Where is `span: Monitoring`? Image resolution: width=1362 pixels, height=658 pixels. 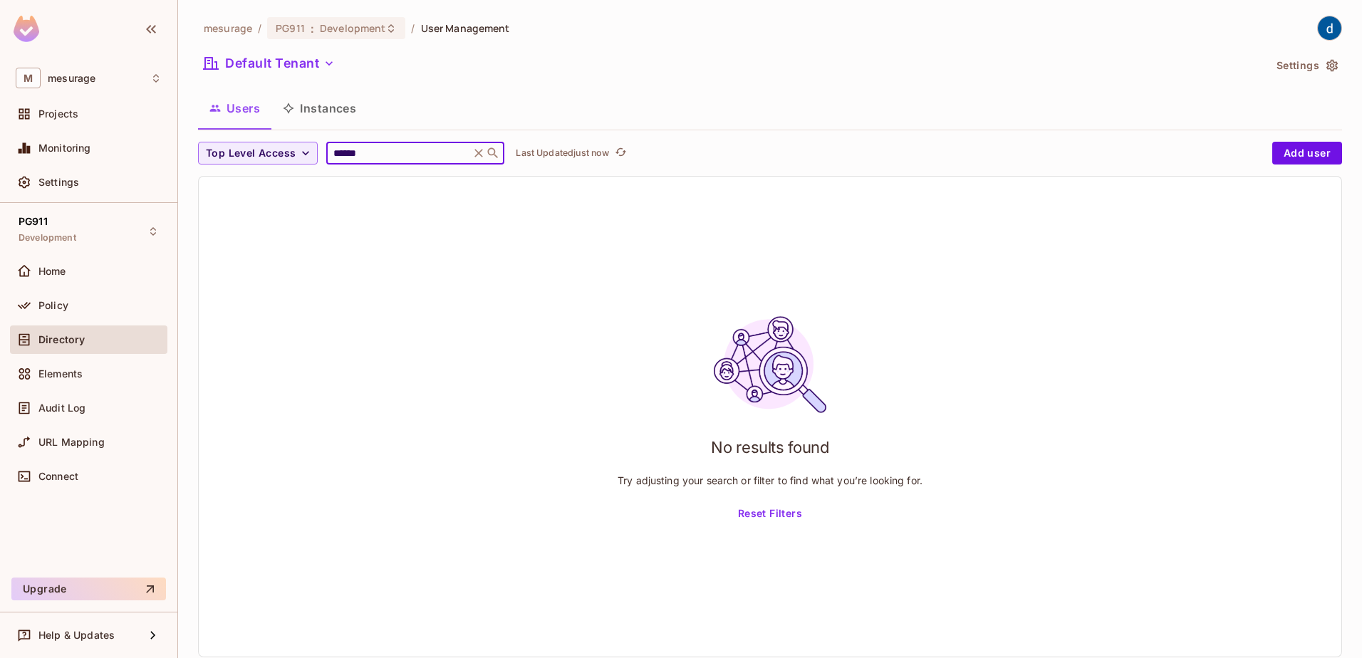
span: Monitoring is located at coordinates (65, 148).